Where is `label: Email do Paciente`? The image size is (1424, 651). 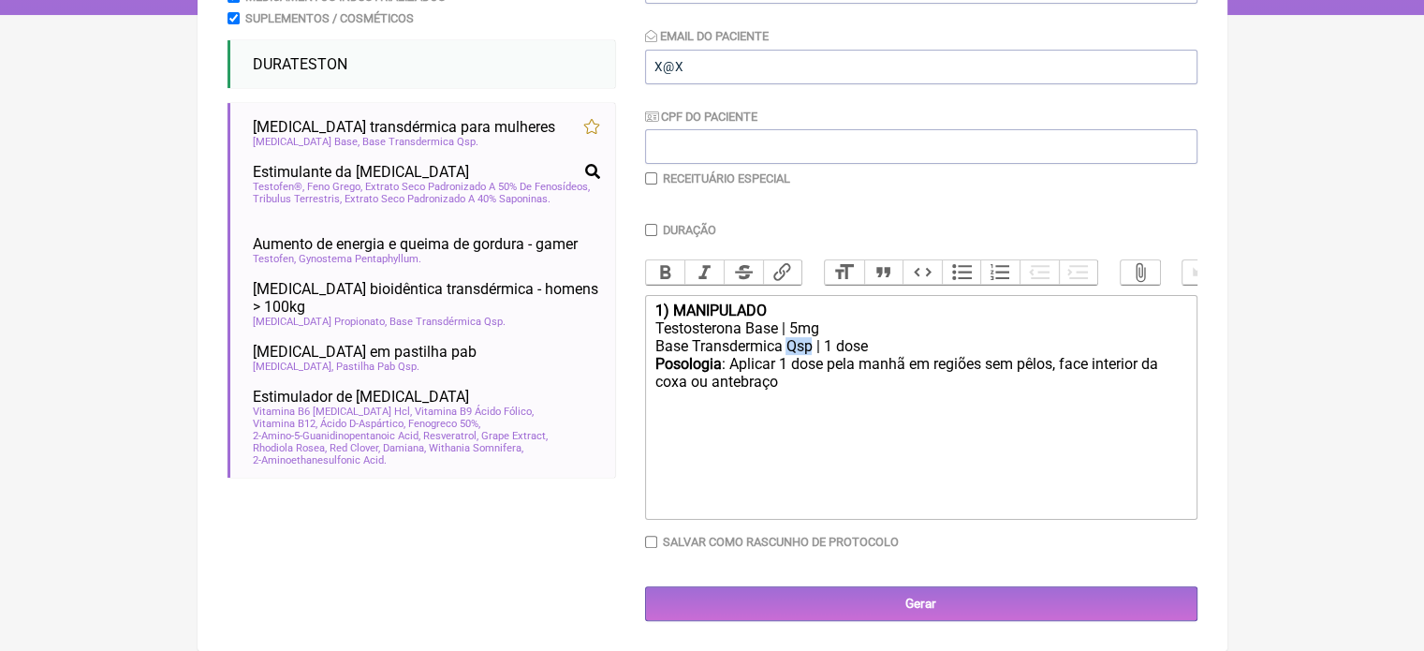
label: Email do Paciente is located at coordinates (707, 36).